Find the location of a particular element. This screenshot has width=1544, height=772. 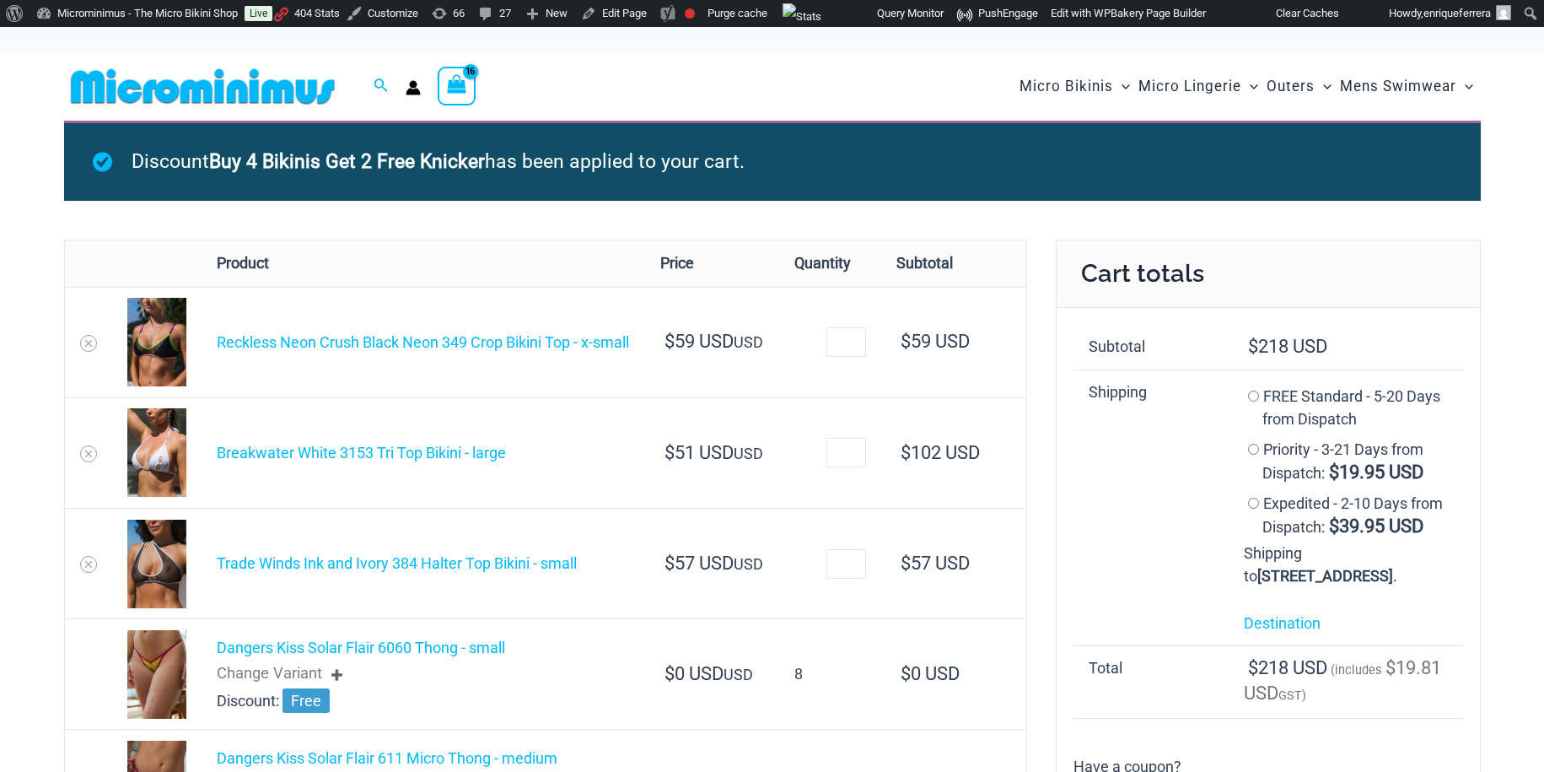

img: Breakwater White 3153 Top 01 is located at coordinates (157, 452).